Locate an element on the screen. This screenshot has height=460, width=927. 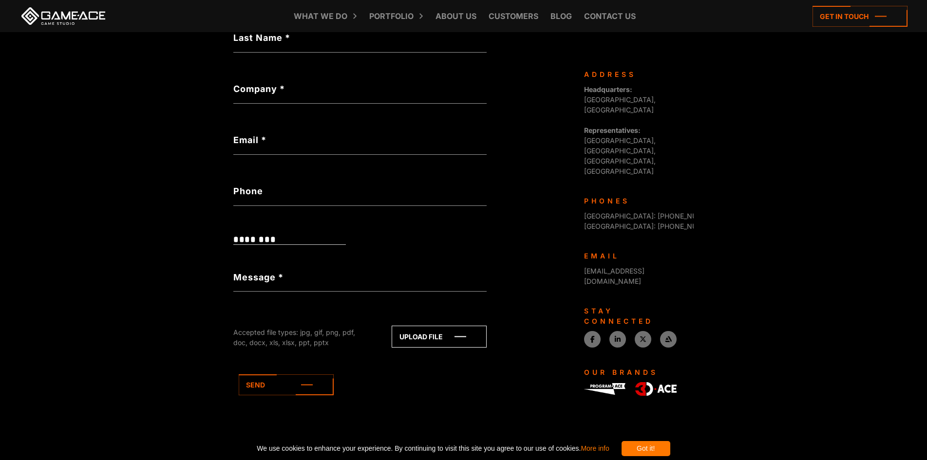
div: Stay connected is located at coordinates (635, 316).